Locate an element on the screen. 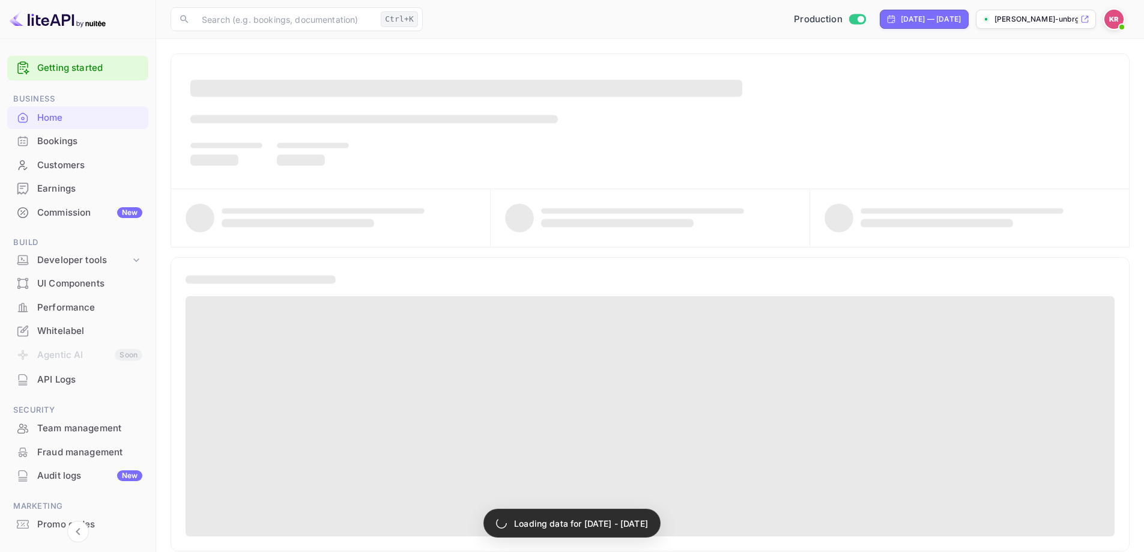 The image size is (1144, 552). img: Kobus Roux is located at coordinates (1114, 19).